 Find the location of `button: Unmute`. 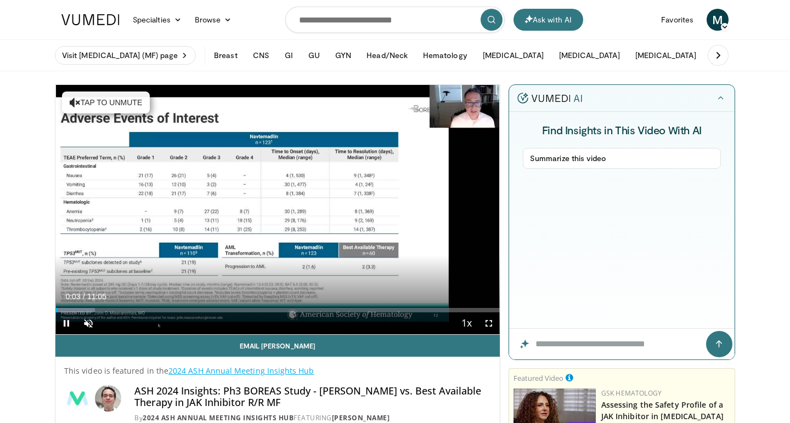

button: Unmute is located at coordinates (88, 324).